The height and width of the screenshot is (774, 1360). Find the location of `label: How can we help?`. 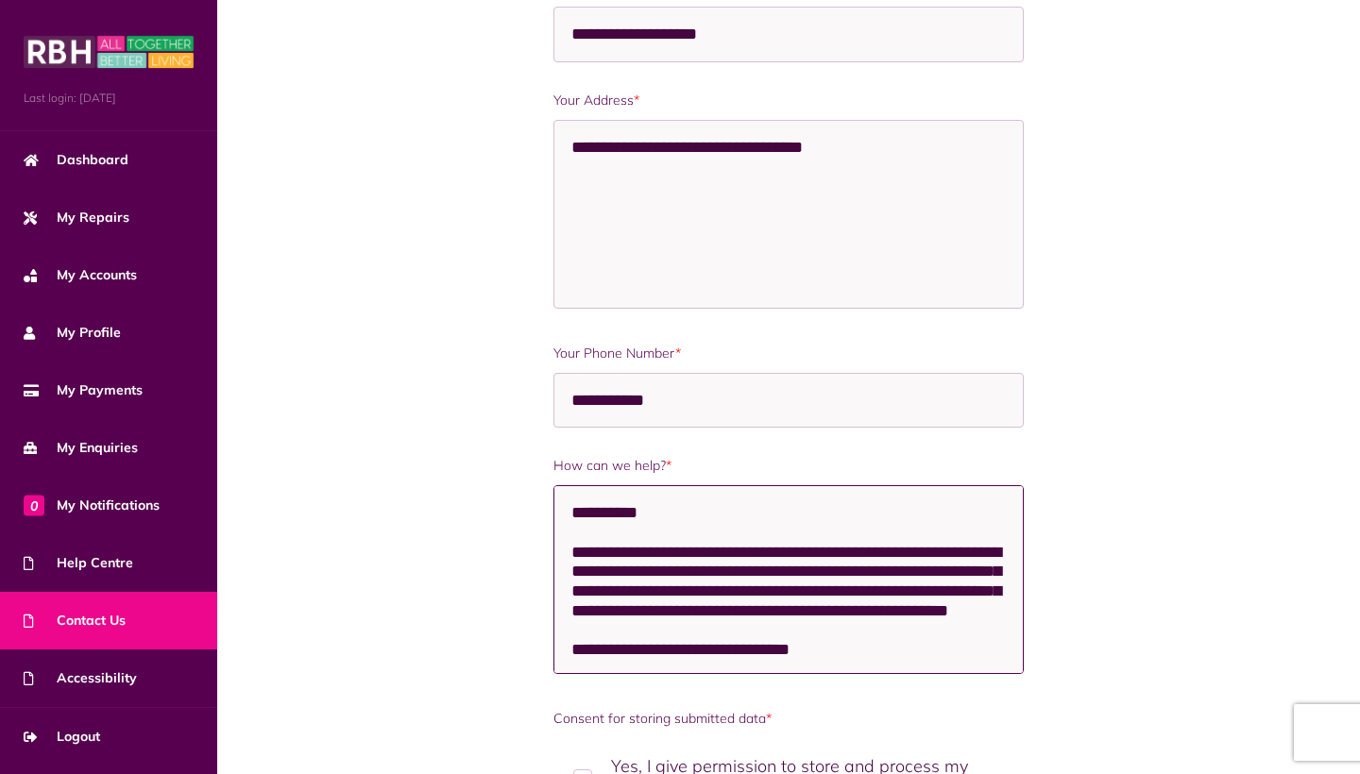

label: How can we help? is located at coordinates (788, 465).